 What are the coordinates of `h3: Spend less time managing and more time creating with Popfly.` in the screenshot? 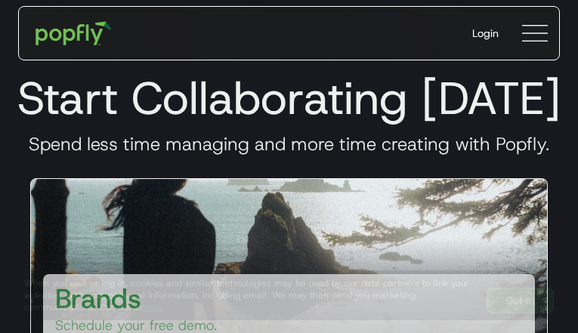 It's located at (288, 144).